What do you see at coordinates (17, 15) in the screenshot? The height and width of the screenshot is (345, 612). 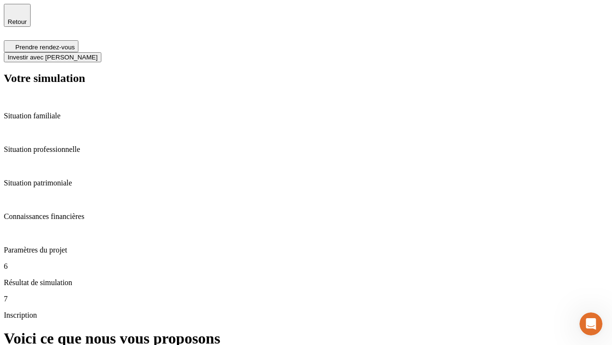 I see `button: Retour` at bounding box center [17, 15].